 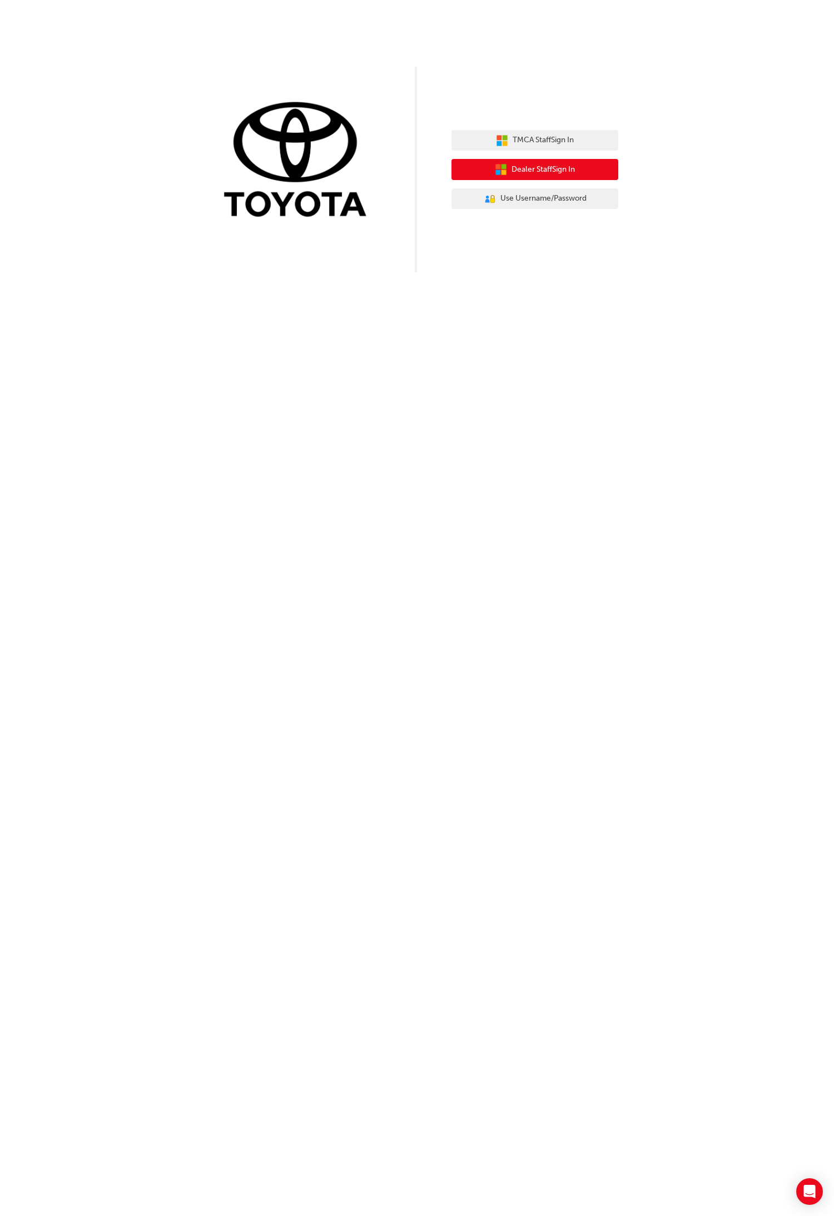 What do you see at coordinates (299, 161) in the screenshot?
I see `img: Trak` at bounding box center [299, 161].